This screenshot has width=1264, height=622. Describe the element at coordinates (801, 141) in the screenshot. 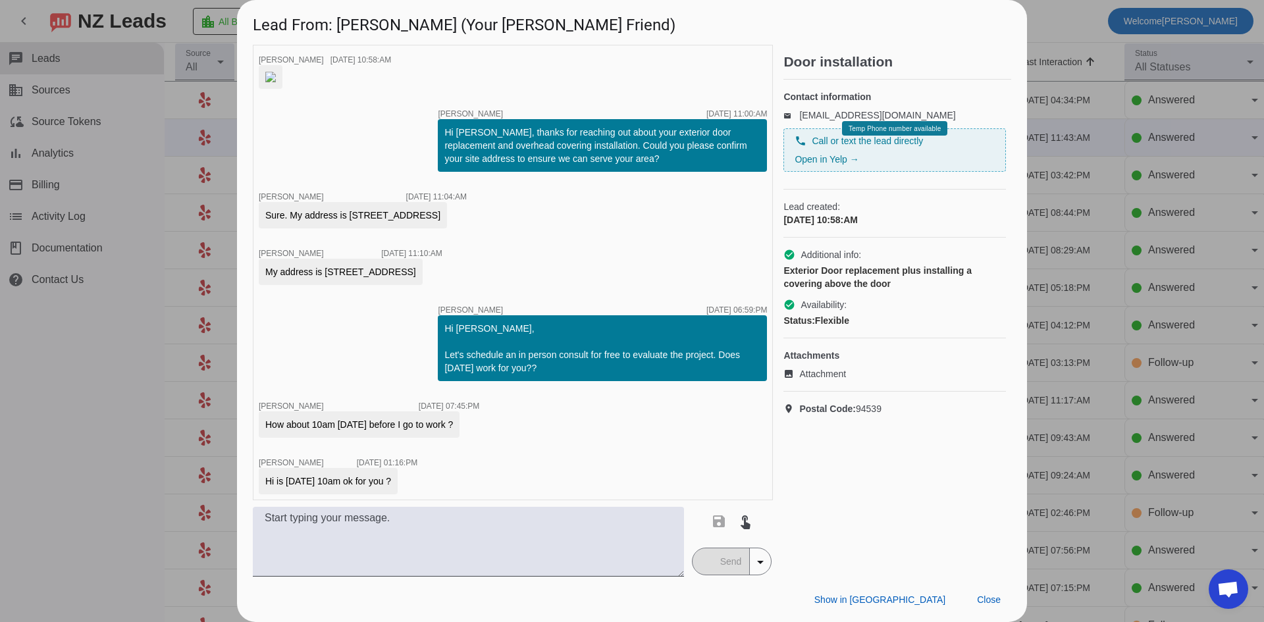

I see `mat-icon: phone` at that location.